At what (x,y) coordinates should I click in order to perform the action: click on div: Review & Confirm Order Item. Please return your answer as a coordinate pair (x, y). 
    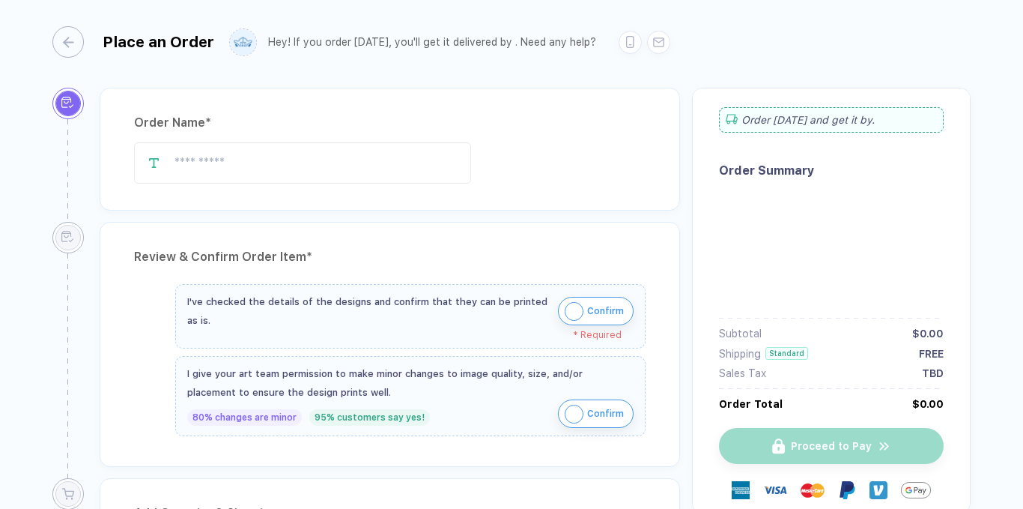
    Looking at the image, I should click on (389, 257).